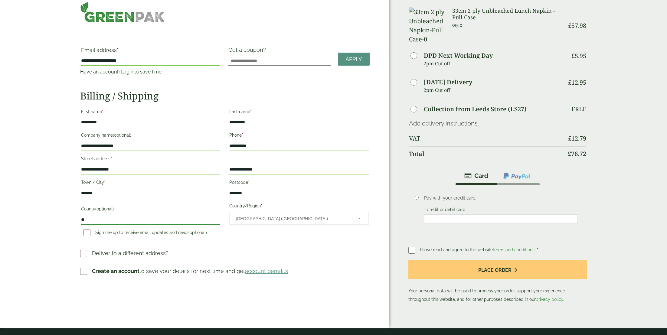 Image resolution: width=667 pixels, height=335 pixels. I want to click on label: Sign me up to receive email updates and news, so click(145, 234).